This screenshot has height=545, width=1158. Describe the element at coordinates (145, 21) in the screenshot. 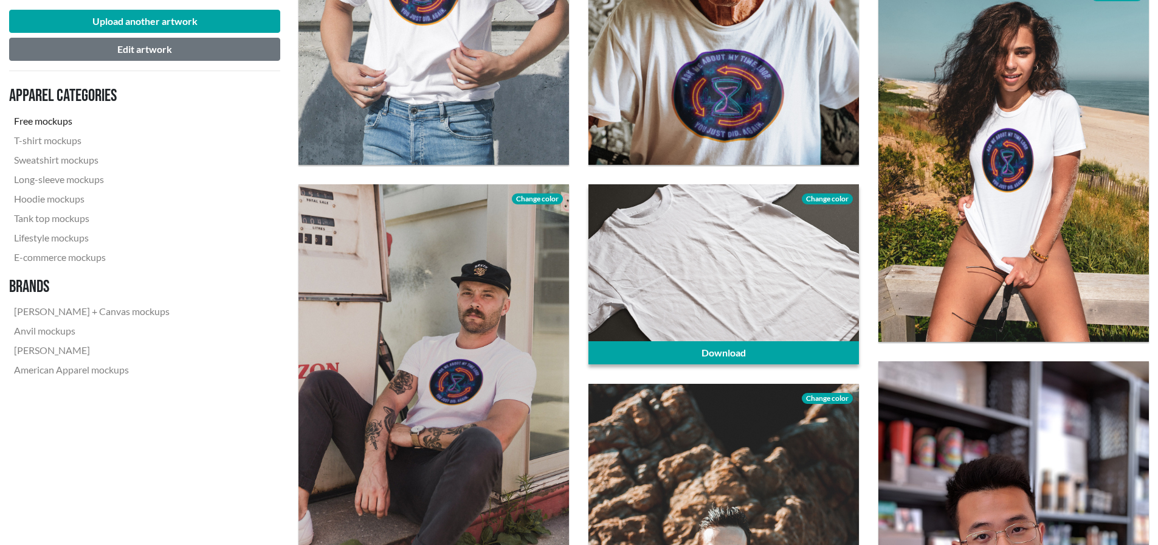

I see `button: Upload another artwork` at that location.